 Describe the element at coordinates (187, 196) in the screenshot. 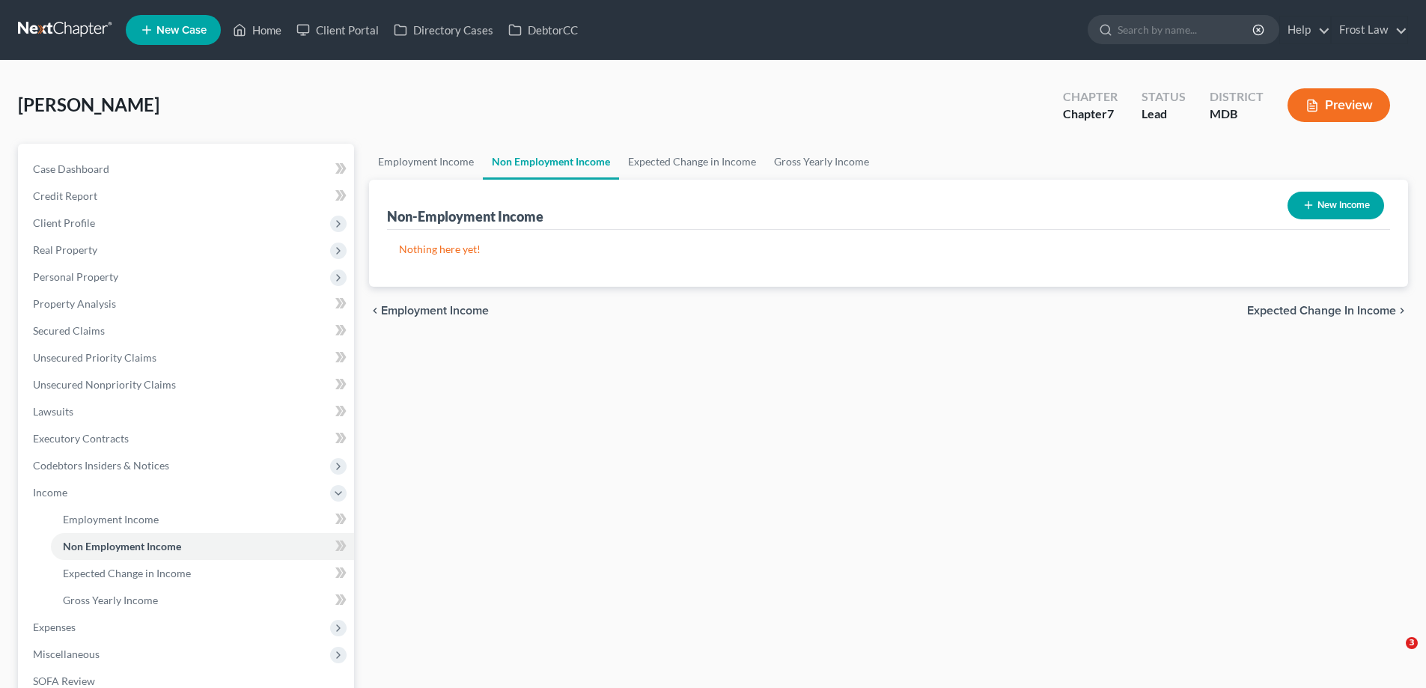

I see `a: Credit Report` at that location.